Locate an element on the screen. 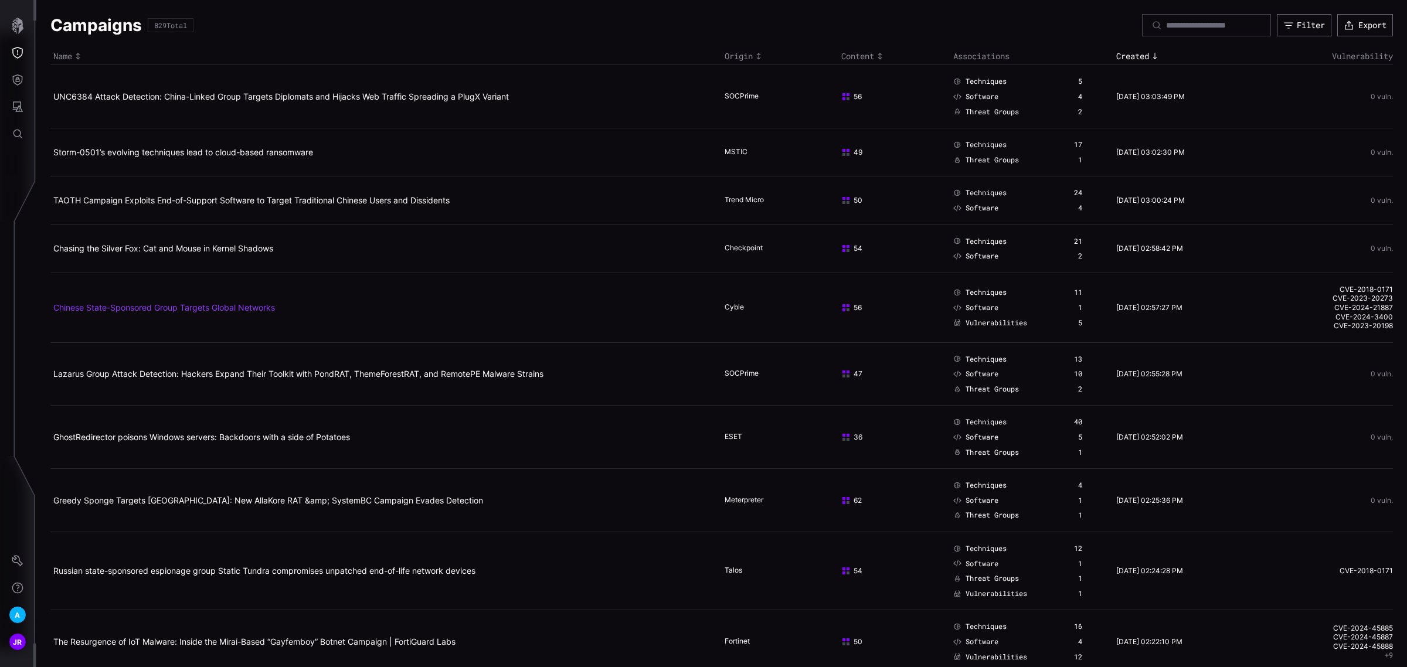 The height and width of the screenshot is (667, 1407). div: 24 is located at coordinates (1078, 193).